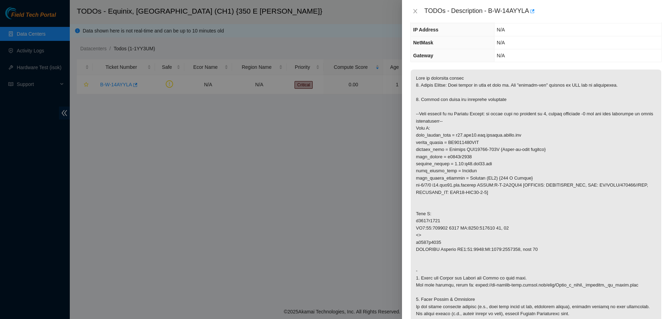 The height and width of the screenshot is (319, 670). I want to click on div: TODOs - Description - B-W-14AYYLA, so click(543, 11).